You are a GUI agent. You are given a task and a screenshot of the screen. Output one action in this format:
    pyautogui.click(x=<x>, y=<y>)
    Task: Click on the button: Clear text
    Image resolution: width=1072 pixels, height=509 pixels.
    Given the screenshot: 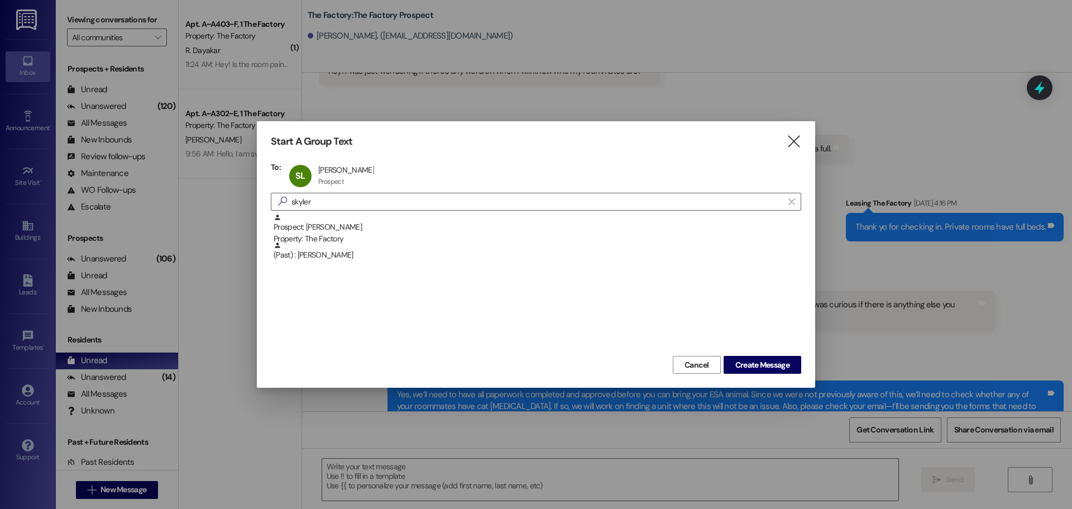 What is the action you would take?
    pyautogui.click(x=792, y=202)
    